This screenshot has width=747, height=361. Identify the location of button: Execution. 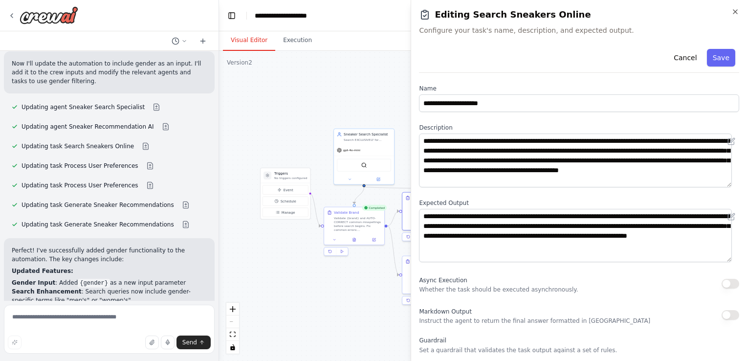
(297, 41).